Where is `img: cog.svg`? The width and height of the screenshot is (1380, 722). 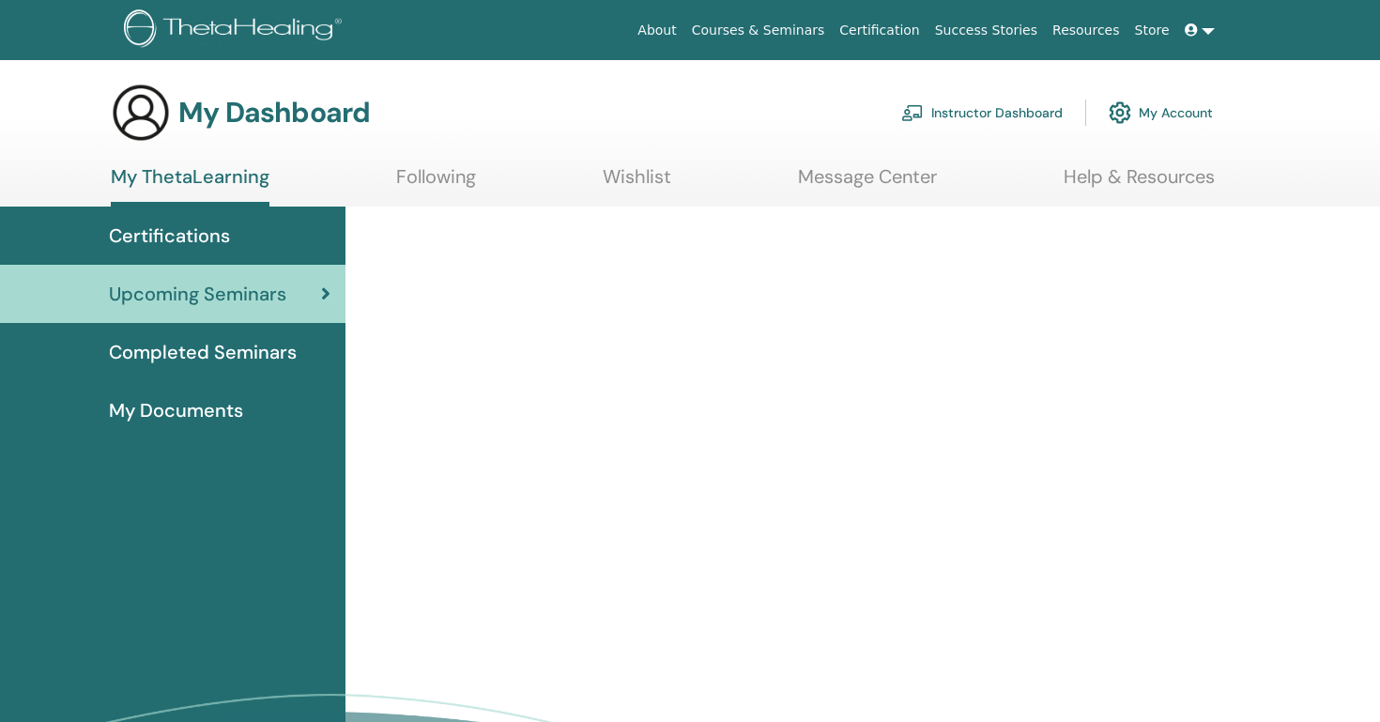
img: cog.svg is located at coordinates (1120, 113).